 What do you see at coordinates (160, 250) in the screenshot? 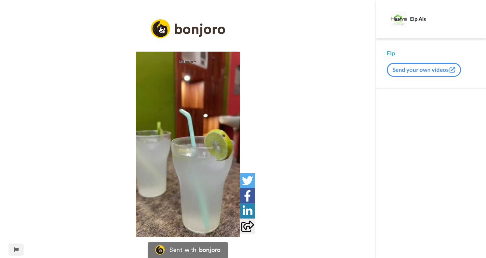
I see `img: Bonjoro Logo` at bounding box center [160, 250].